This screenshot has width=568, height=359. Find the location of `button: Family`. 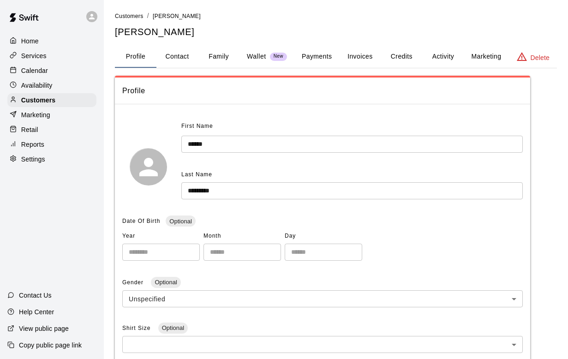

button: Family is located at coordinates (219, 57).